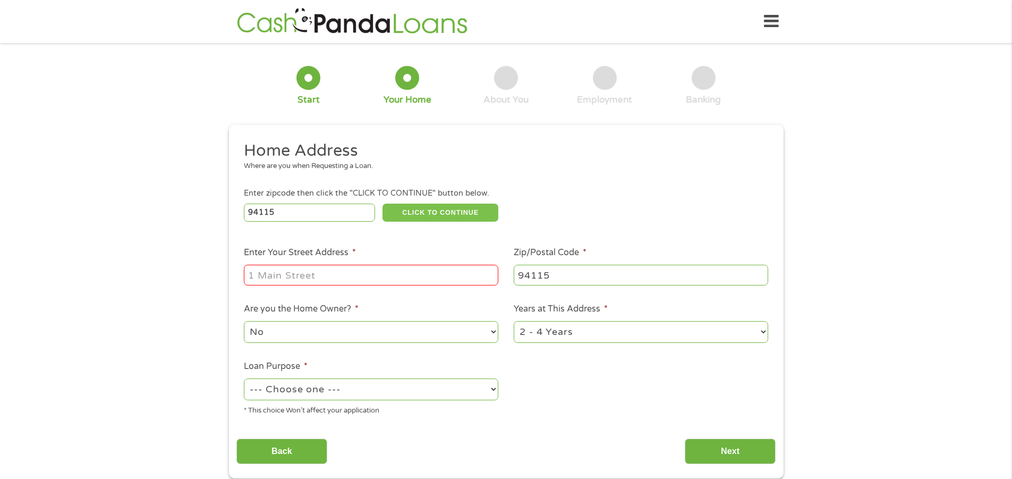  Describe the element at coordinates (352, 21) in the screenshot. I see `img: GetLoanNow Logo` at that location.